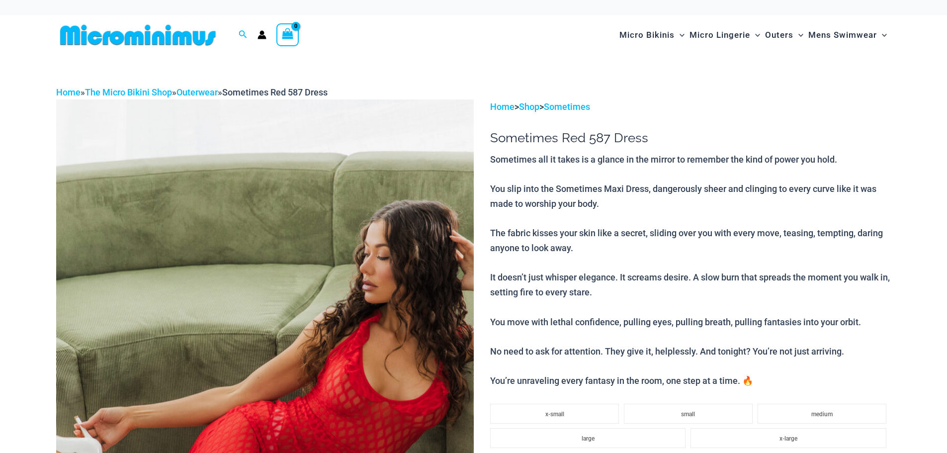  Describe the element at coordinates (275, 92) in the screenshot. I see `span: Sometimes Red 587 Dress` at that location.